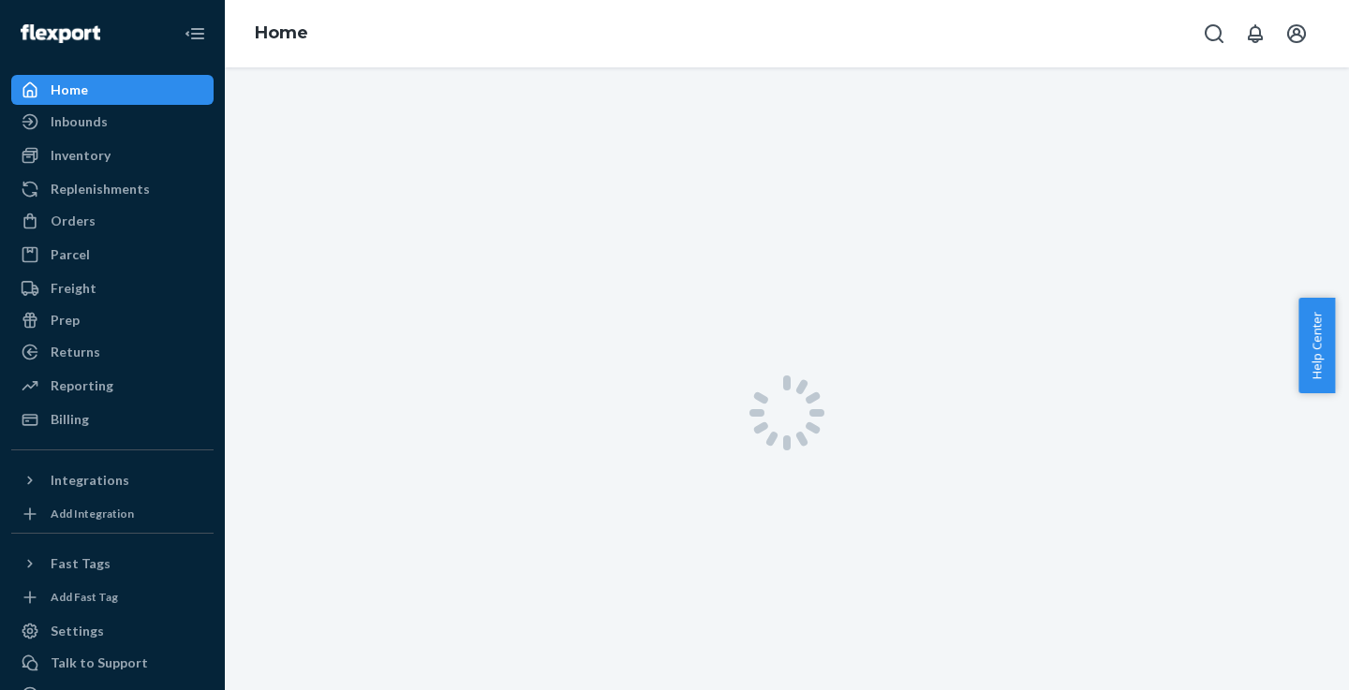  I want to click on div: Add Fast Tag, so click(84, 597).